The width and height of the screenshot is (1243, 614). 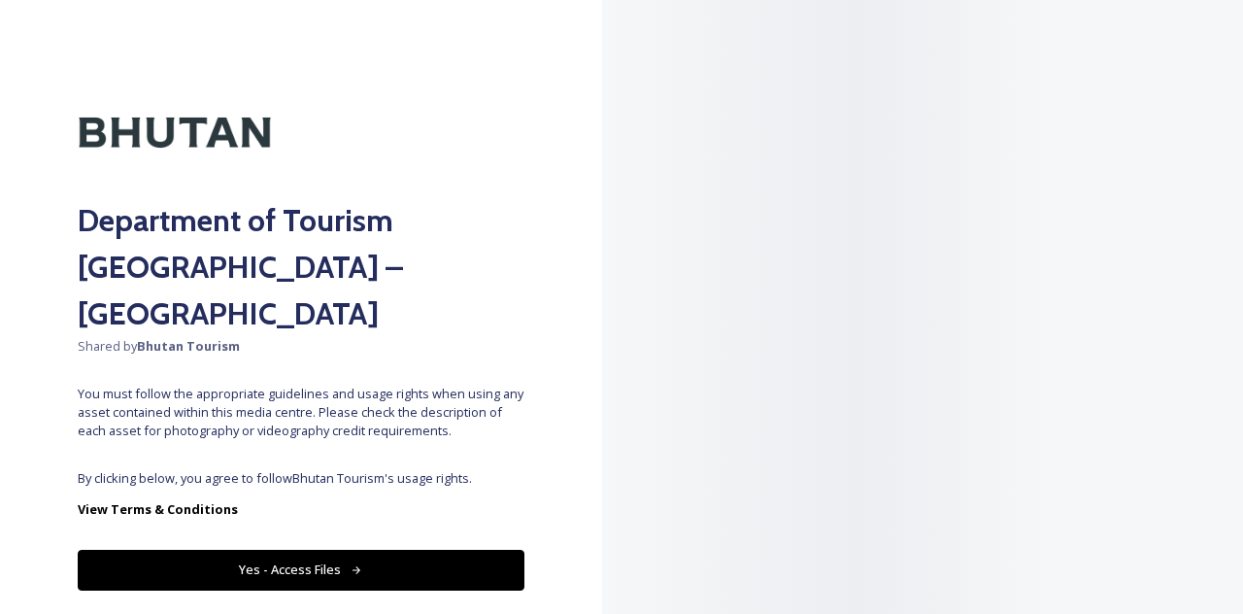 What do you see at coordinates (301, 509) in the screenshot?
I see `a: View Terms & Conditions` at bounding box center [301, 509].